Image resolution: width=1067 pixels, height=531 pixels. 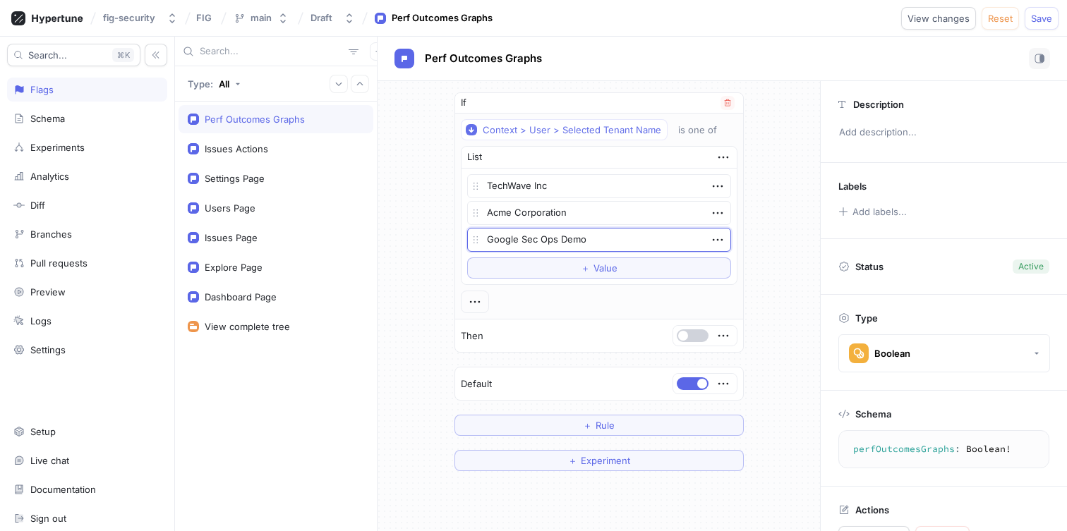 I want to click on button: Draft, so click(x=332, y=18).